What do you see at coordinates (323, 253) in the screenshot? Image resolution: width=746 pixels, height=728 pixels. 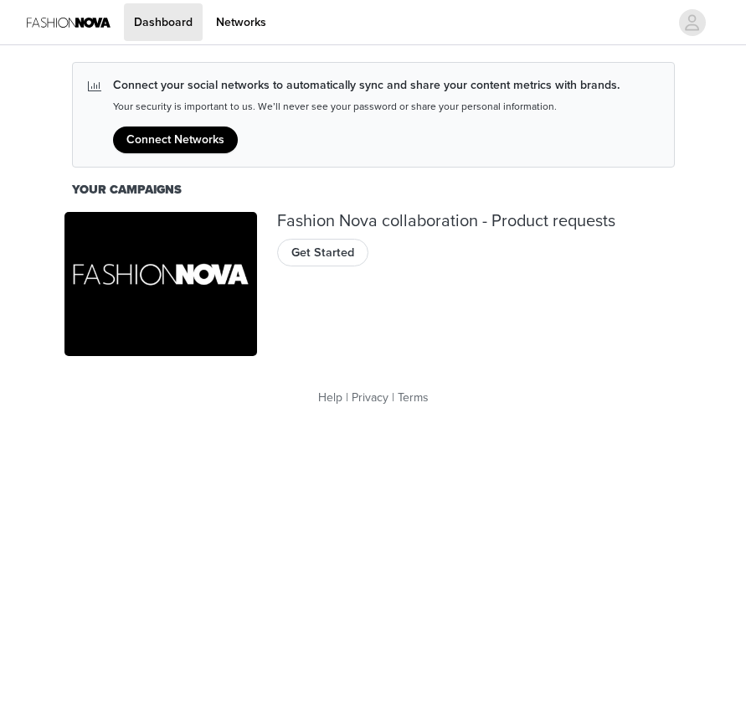 I see `span: Get Started` at bounding box center [323, 253].